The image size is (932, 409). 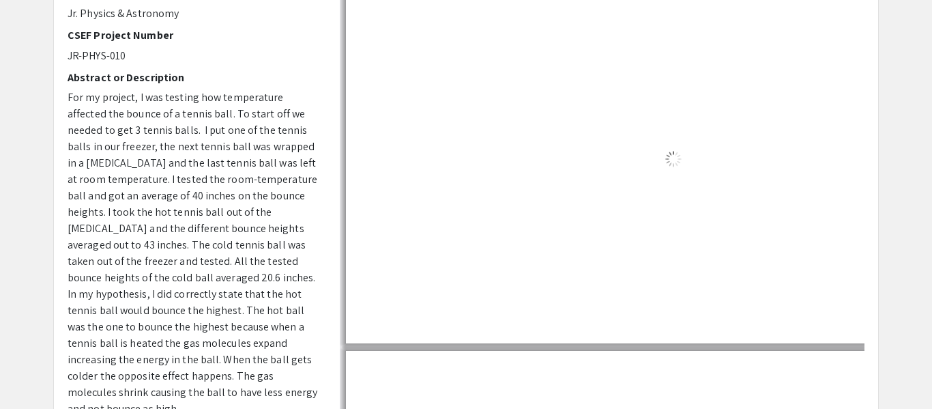 What do you see at coordinates (193, 77) in the screenshot?
I see `h2: Abstract or Description` at bounding box center [193, 77].